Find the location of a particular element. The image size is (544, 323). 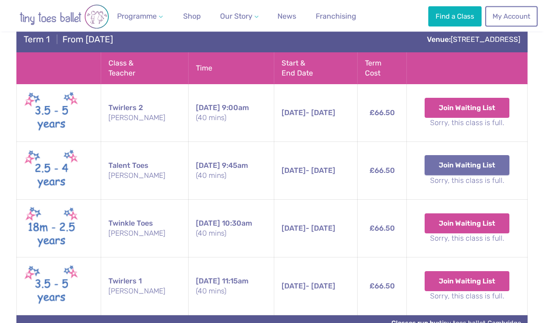

span: Programme is located at coordinates (137, 16).